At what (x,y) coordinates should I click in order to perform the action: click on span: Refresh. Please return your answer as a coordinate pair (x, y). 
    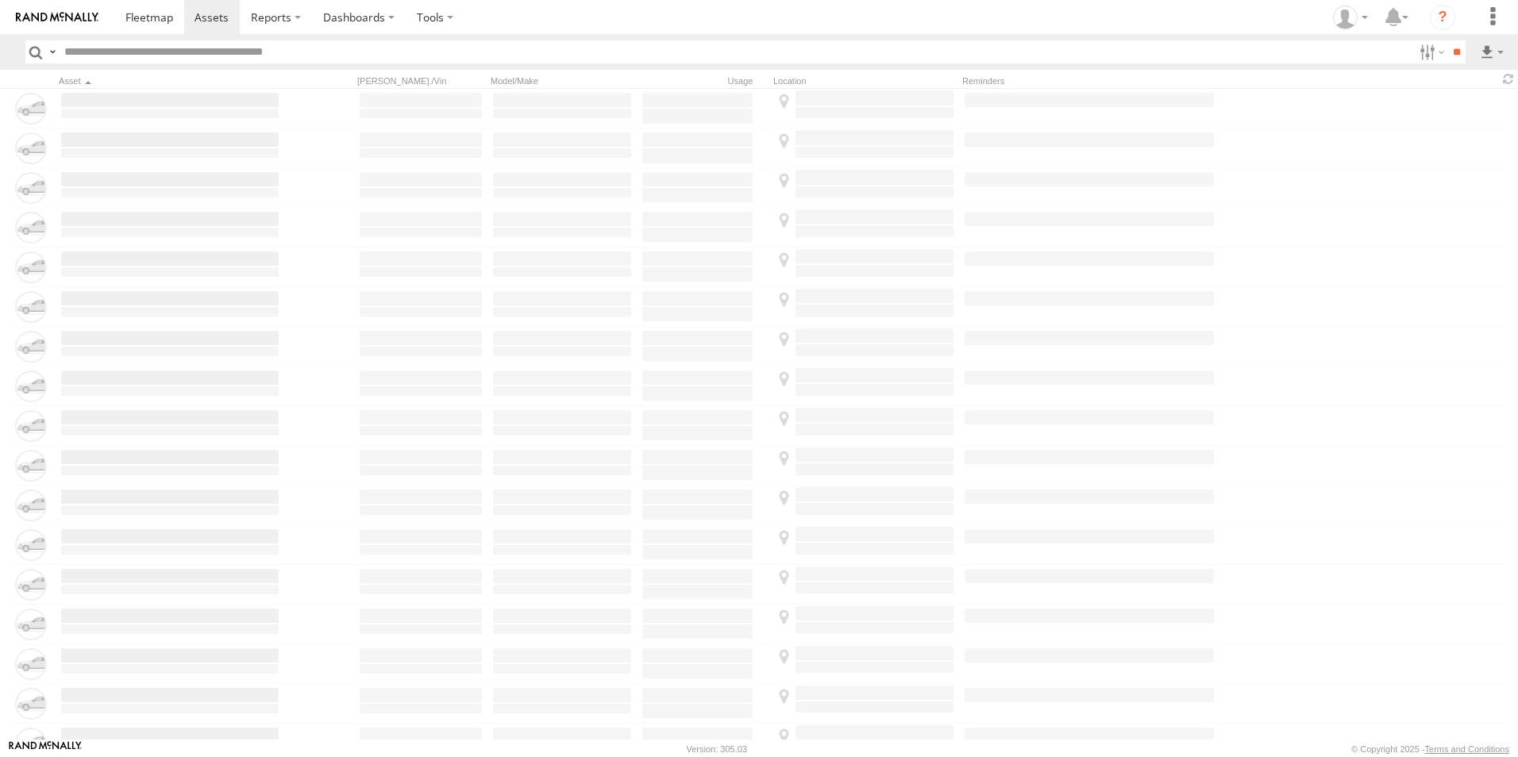
    Looking at the image, I should click on (1508, 79).